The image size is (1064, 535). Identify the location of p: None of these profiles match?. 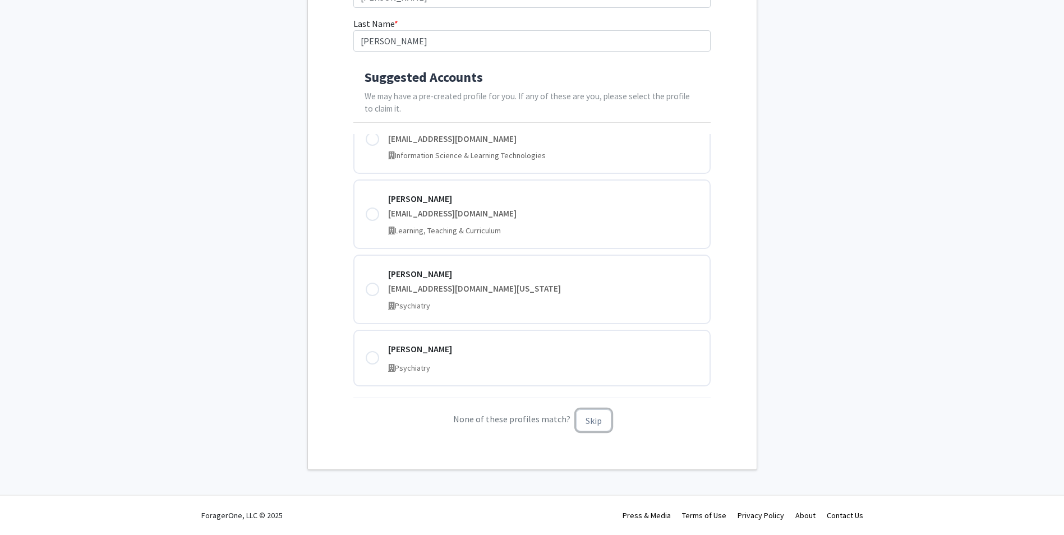
(532, 420).